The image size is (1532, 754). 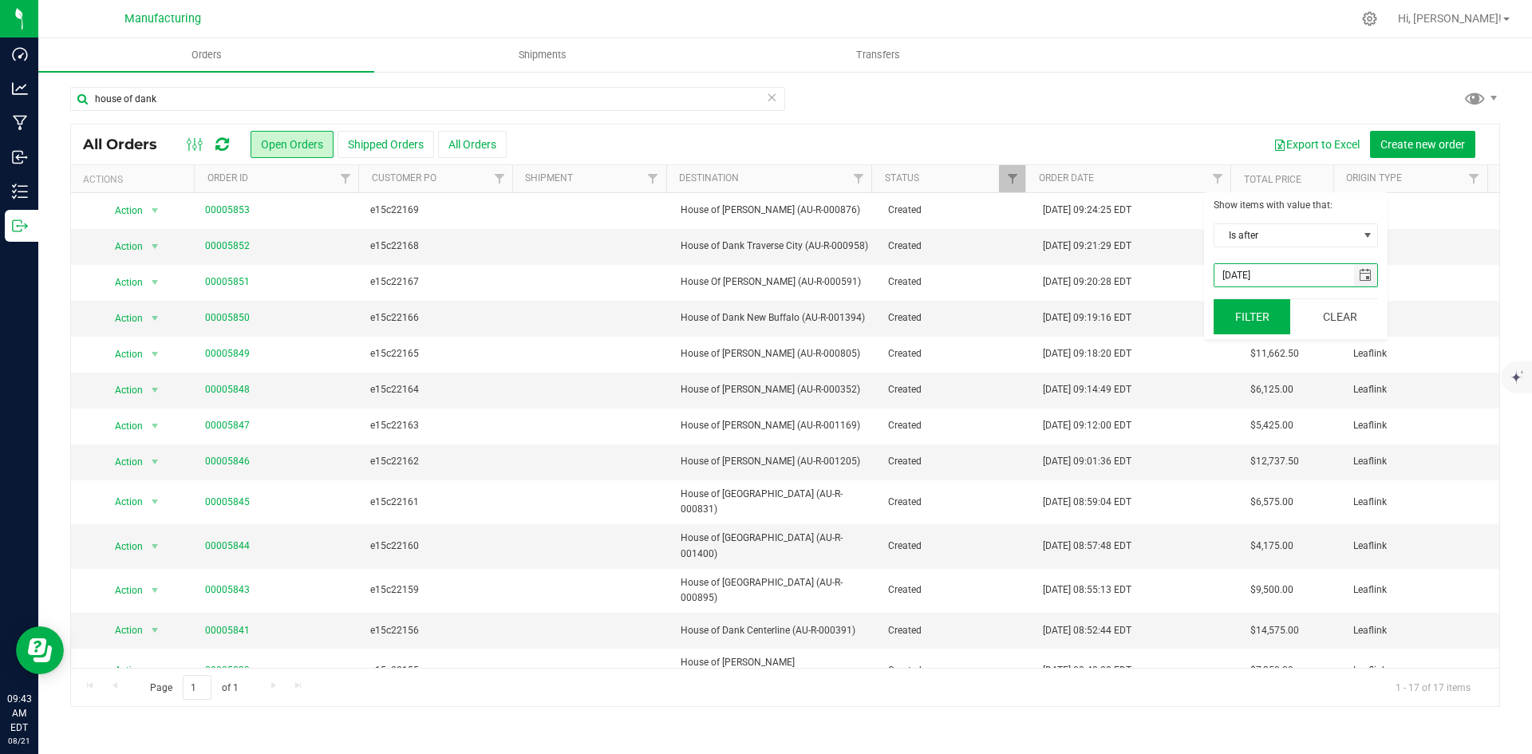 I want to click on span: 1 - 17 of 17 items, so click(x=1433, y=687).